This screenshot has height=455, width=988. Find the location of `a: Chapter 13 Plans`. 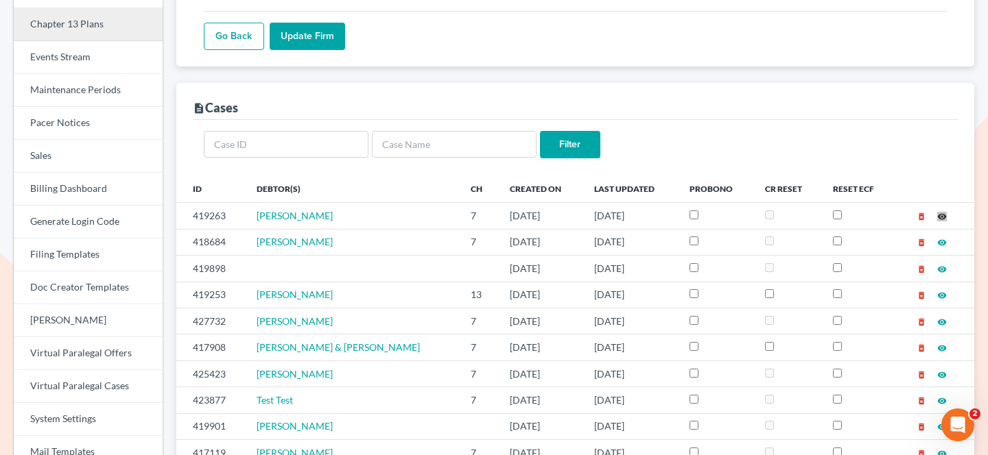

a: Chapter 13 Plans is located at coordinates (88, 25).